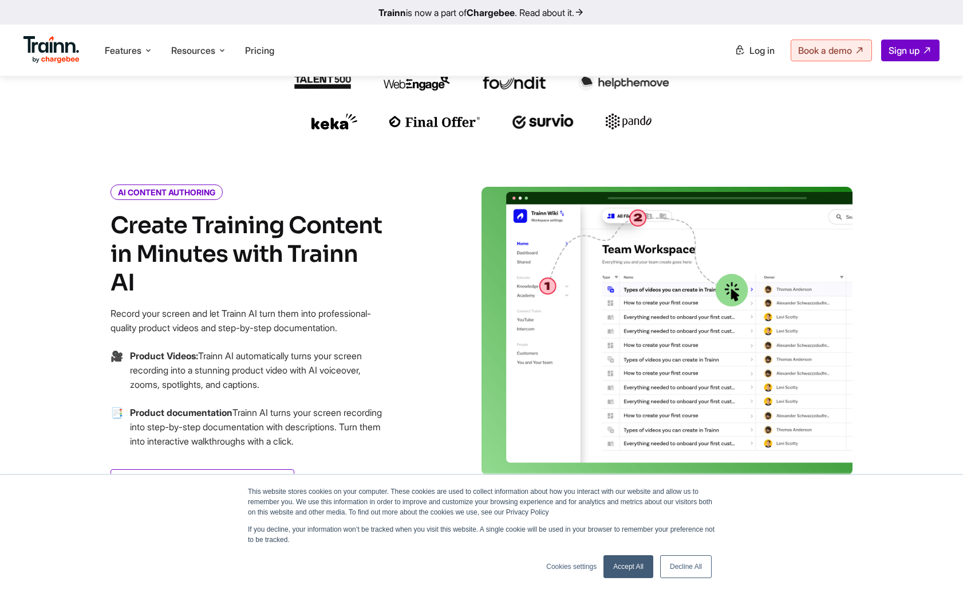 The height and width of the screenshot is (593, 963). I want to click on b: Chargebee, so click(491, 13).